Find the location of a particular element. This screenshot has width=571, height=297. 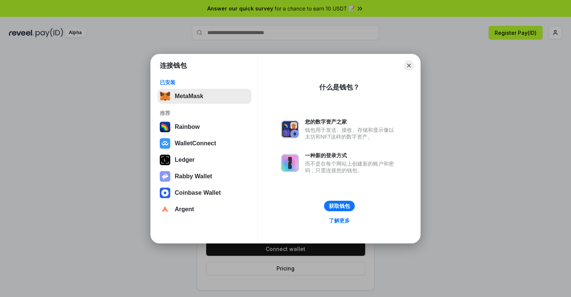

button: Close is located at coordinates (409, 66).